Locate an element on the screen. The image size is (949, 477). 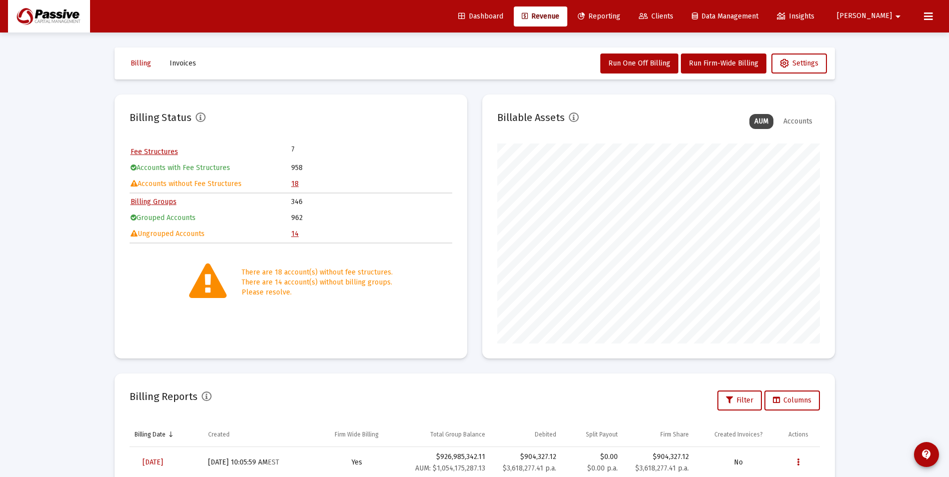
mat-icon: contact_support is located at coordinates (927, 455).